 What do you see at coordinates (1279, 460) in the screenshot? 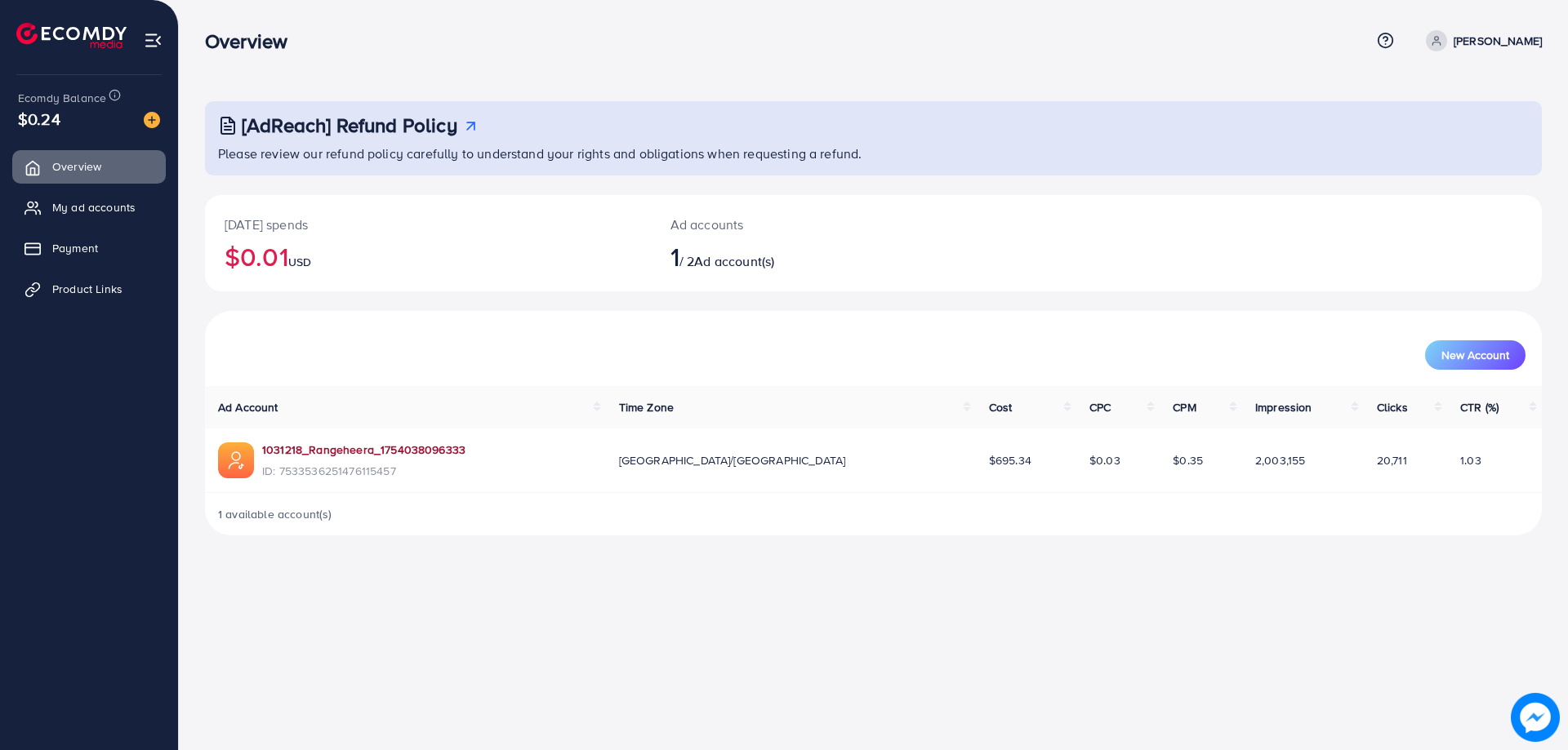
I see `span: 2,003,155` at bounding box center [1279, 460].